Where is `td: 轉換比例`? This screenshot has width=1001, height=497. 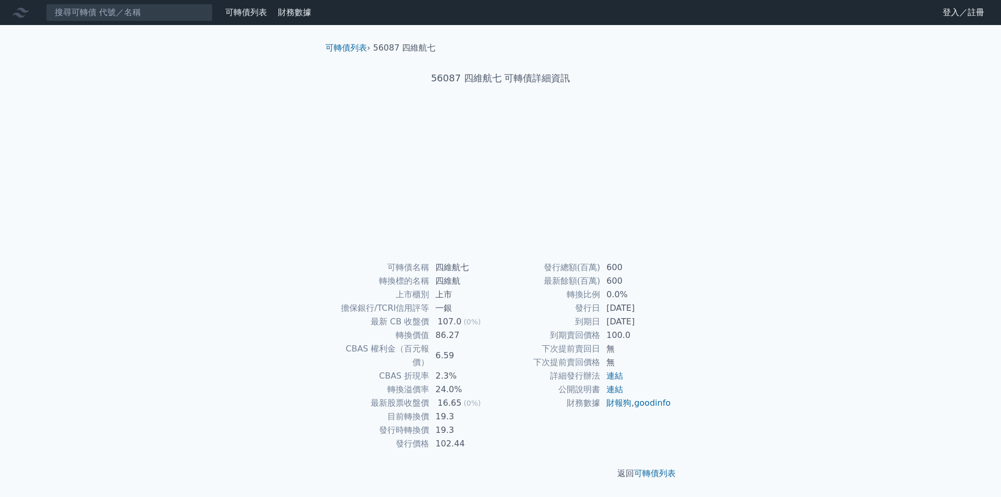 td: 轉換比例 is located at coordinates (550, 295).